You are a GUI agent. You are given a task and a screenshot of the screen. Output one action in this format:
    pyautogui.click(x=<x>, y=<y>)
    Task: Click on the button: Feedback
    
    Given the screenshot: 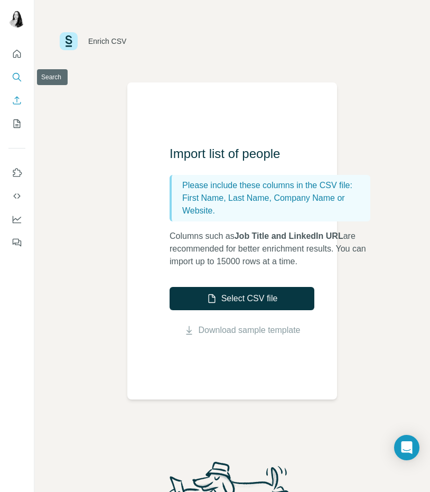 What is the action you would take?
    pyautogui.click(x=17, y=243)
    